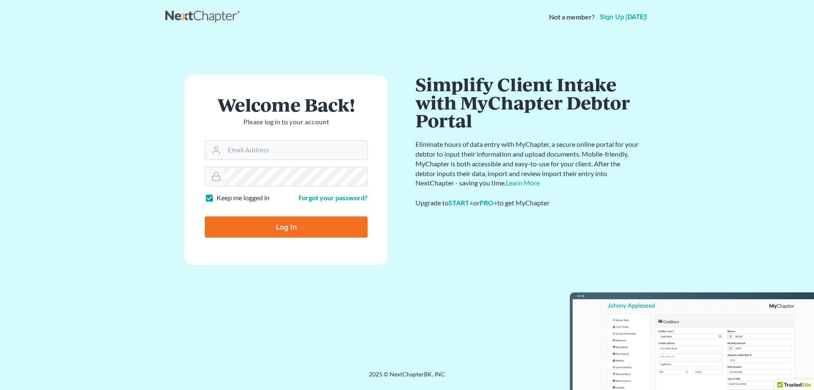  What do you see at coordinates (286, 122) in the screenshot?
I see `p: Please log in to your account` at bounding box center [286, 122].